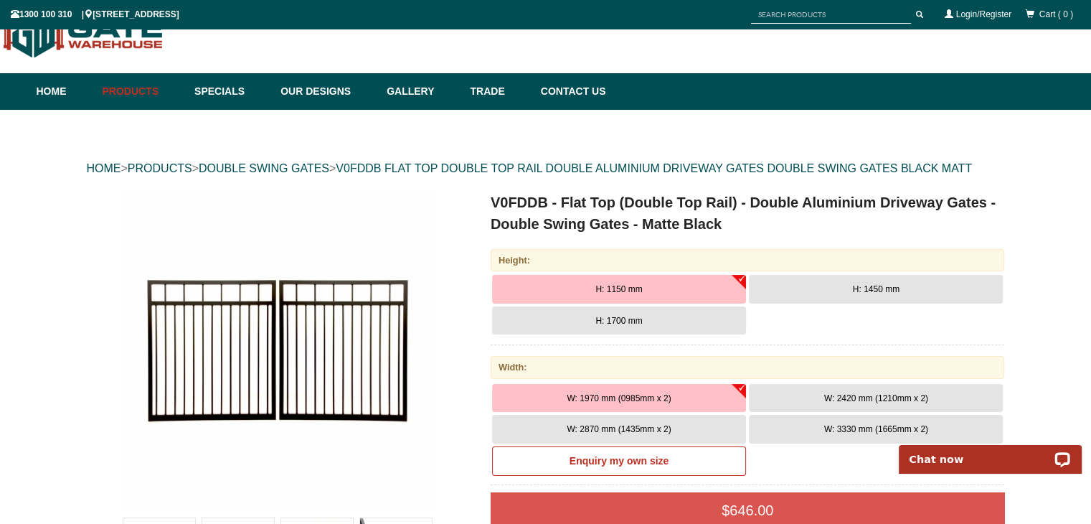 This screenshot has width=1091, height=524. Describe the element at coordinates (1056, 14) in the screenshot. I see `span: Cart ( 0 )` at that location.